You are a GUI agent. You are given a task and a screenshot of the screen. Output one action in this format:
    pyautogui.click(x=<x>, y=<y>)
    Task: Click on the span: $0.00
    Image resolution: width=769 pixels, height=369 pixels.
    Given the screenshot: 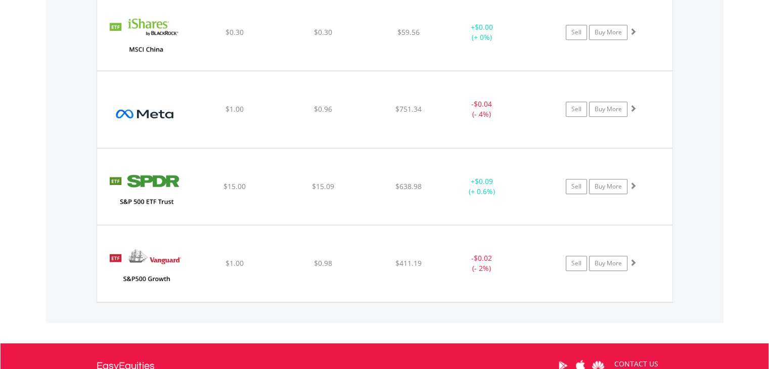 What is the action you would take?
    pyautogui.click(x=484, y=27)
    